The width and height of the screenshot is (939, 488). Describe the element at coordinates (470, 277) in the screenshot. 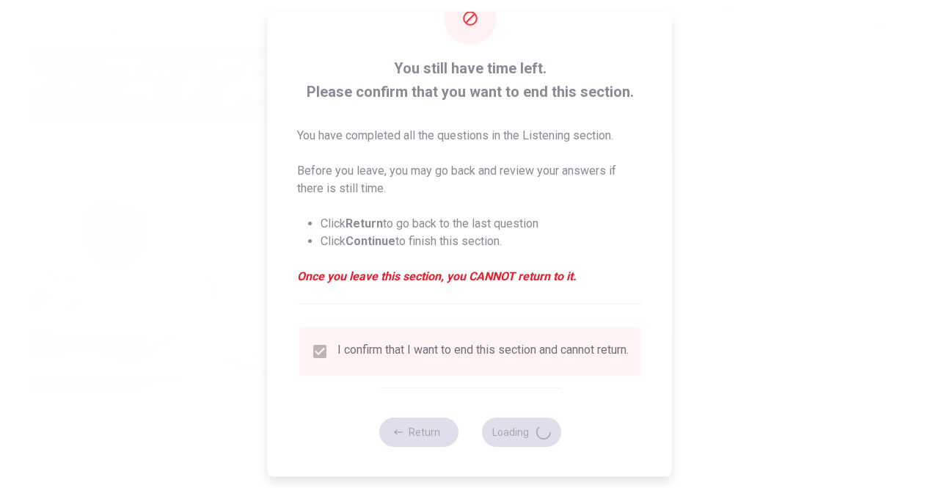

I see `em: Once you leave this section, you CANNOT return to it.` at that location.